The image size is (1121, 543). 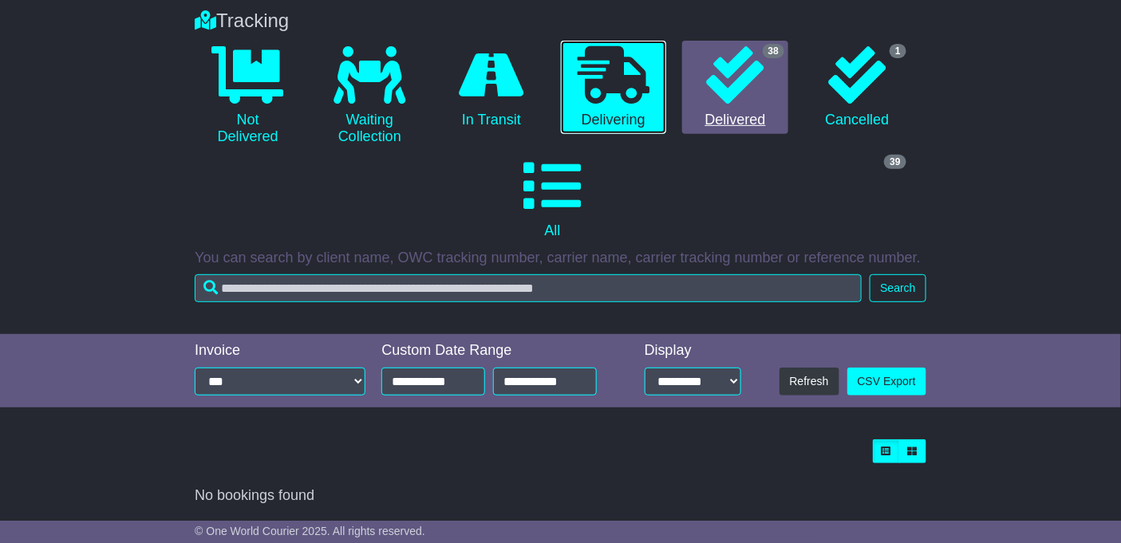 I want to click on span: © One World Courier 2025. All rights reserved., so click(x=309, y=531).